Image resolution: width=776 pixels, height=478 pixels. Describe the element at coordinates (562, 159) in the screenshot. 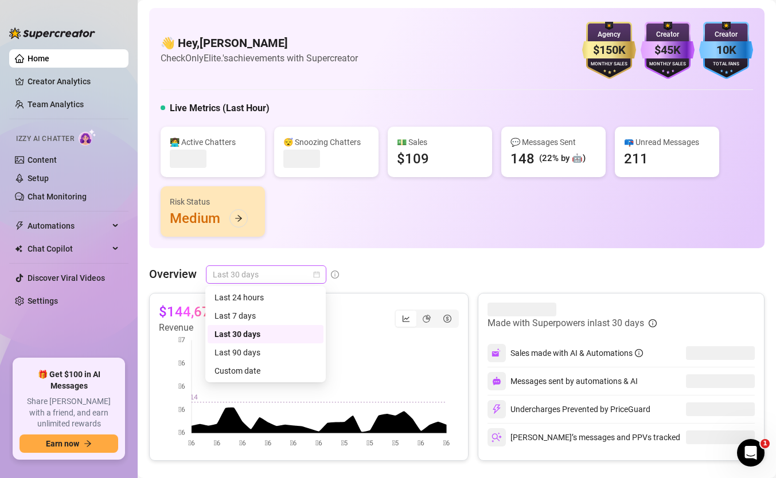

I see `div: (22% by 🤖)` at that location.